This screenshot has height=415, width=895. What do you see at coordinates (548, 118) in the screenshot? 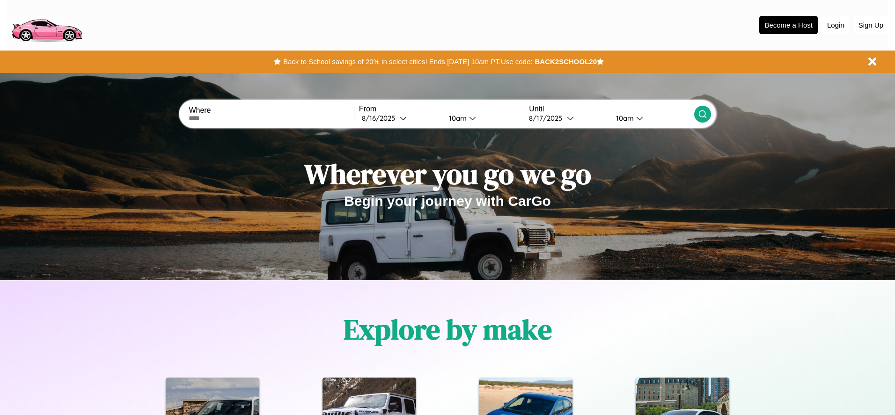
I see `div: 8 / 17 / 2025` at bounding box center [548, 118].